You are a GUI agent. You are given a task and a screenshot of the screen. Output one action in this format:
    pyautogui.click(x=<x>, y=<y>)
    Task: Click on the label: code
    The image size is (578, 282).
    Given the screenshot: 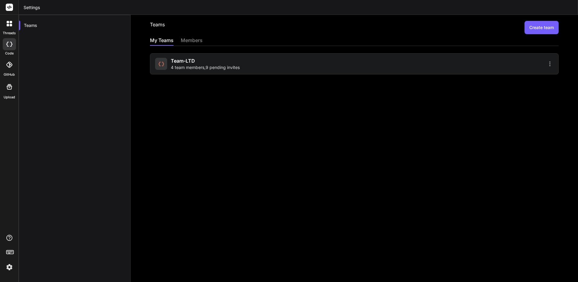 What is the action you would take?
    pyautogui.click(x=9, y=53)
    